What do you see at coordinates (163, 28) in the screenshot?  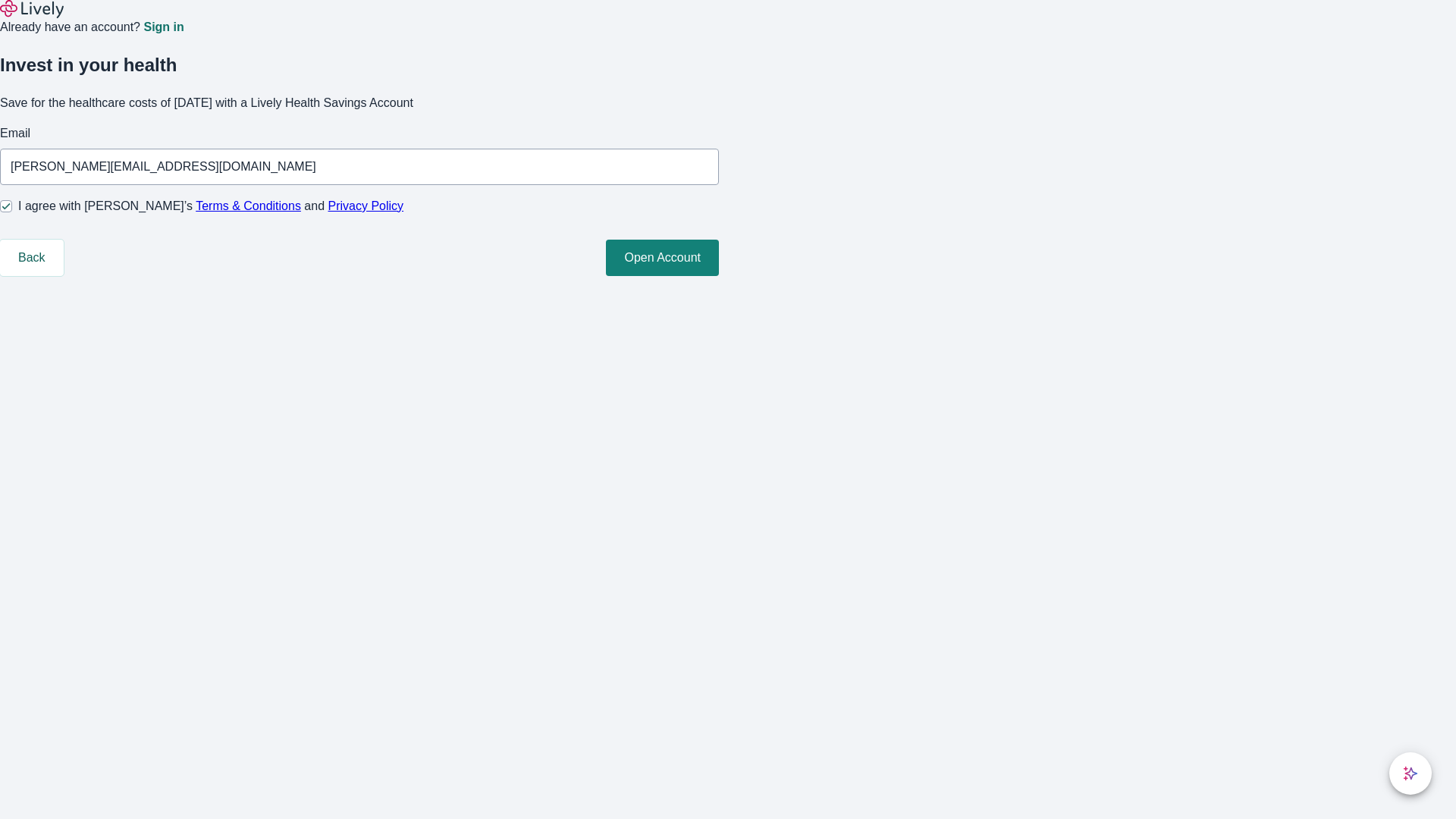 I see `div: Sign in` at bounding box center [163, 28].